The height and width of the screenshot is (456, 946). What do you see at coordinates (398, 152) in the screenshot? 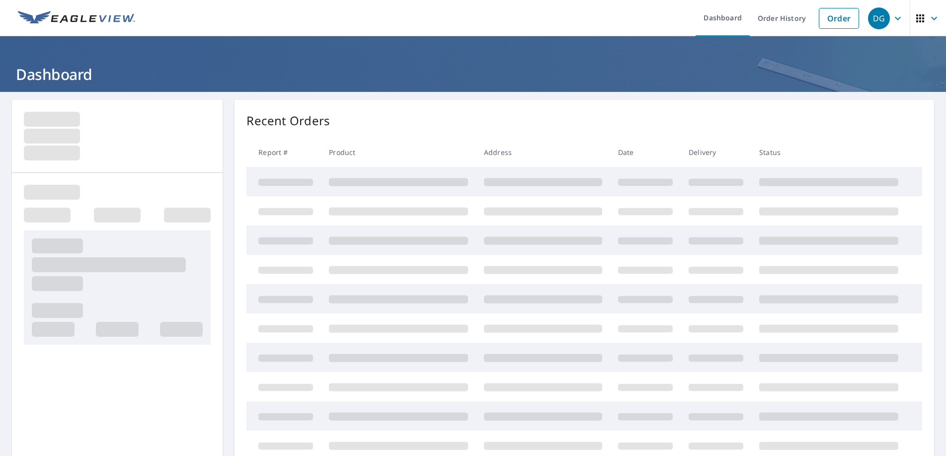
I see `th: Product` at bounding box center [398, 152].